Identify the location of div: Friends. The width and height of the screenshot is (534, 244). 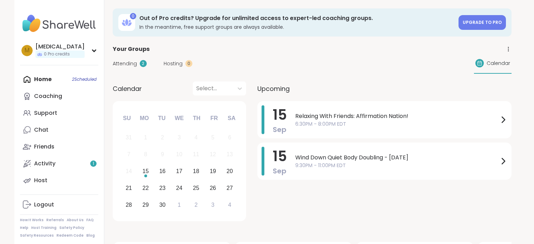
(44, 147).